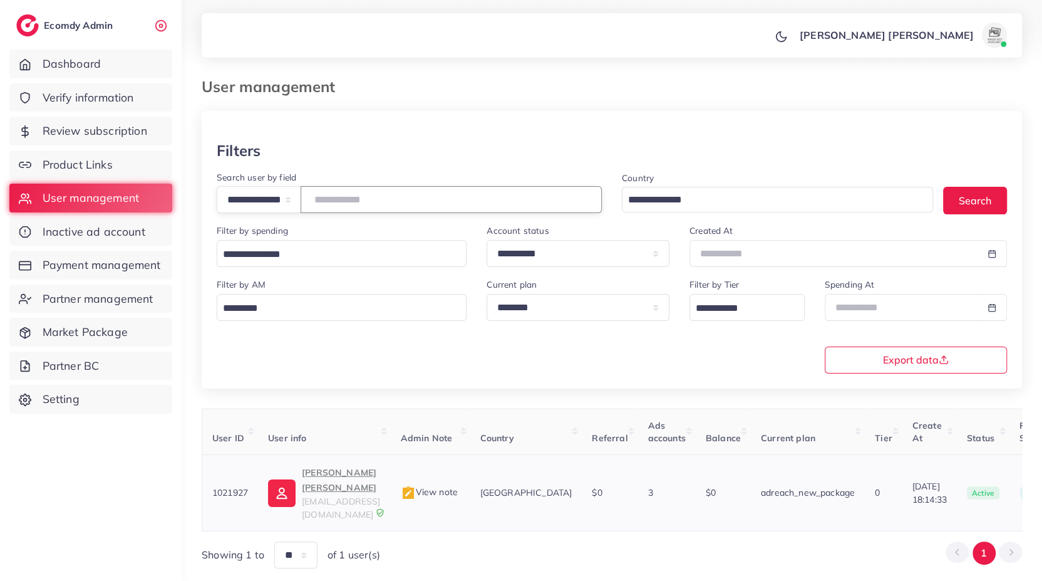 This screenshot has height=581, width=1042. I want to click on button: Go to page 1, so click(984, 552).